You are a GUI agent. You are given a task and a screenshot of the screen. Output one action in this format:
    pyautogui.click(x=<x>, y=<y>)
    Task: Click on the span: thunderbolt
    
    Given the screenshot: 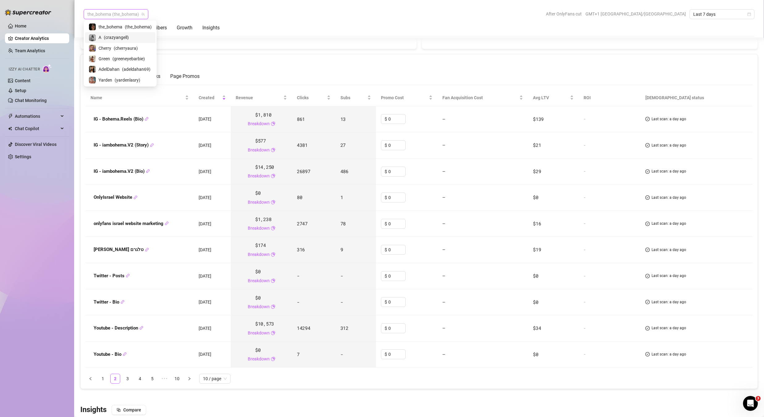 What is the action you would take?
    pyautogui.click(x=11, y=116)
    